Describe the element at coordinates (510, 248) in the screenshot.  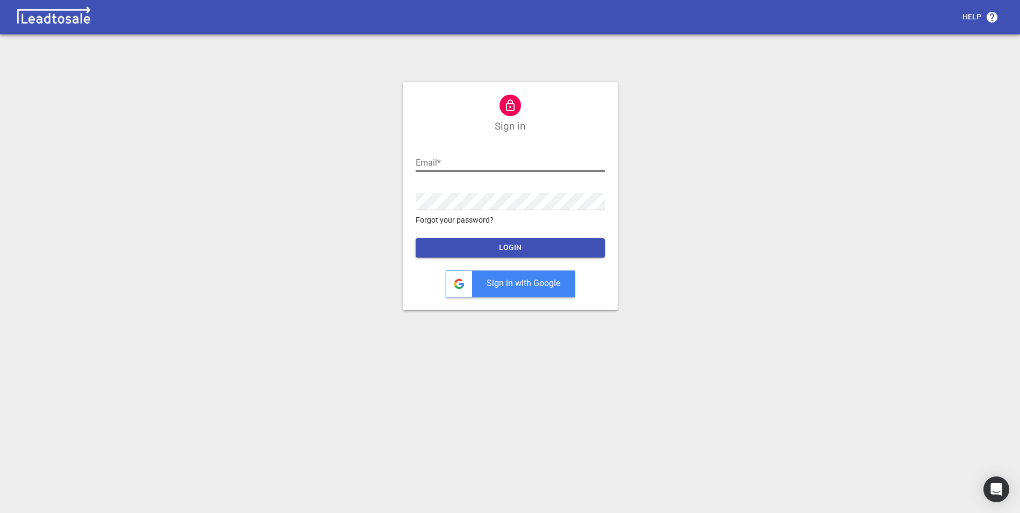
I see `button: LOGIN` at that location.